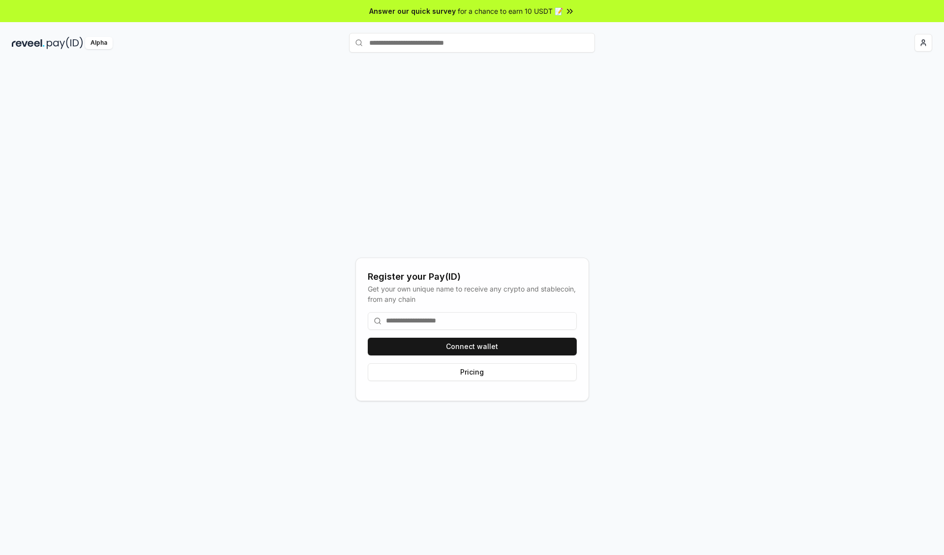 The width and height of the screenshot is (944, 555). What do you see at coordinates (472, 277) in the screenshot?
I see `div: Register your Pay(ID)` at bounding box center [472, 277].